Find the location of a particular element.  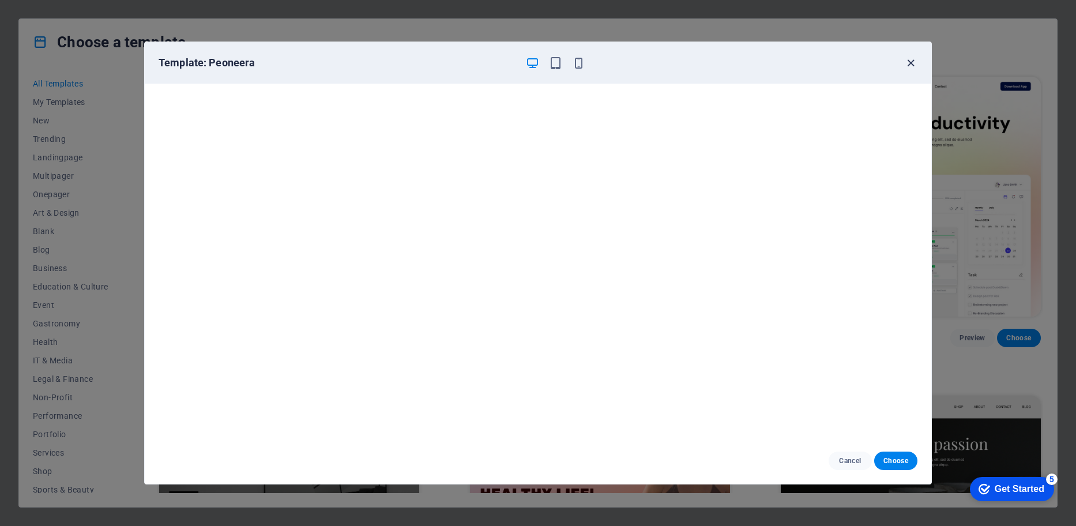

div: 5 is located at coordinates (91, 8).